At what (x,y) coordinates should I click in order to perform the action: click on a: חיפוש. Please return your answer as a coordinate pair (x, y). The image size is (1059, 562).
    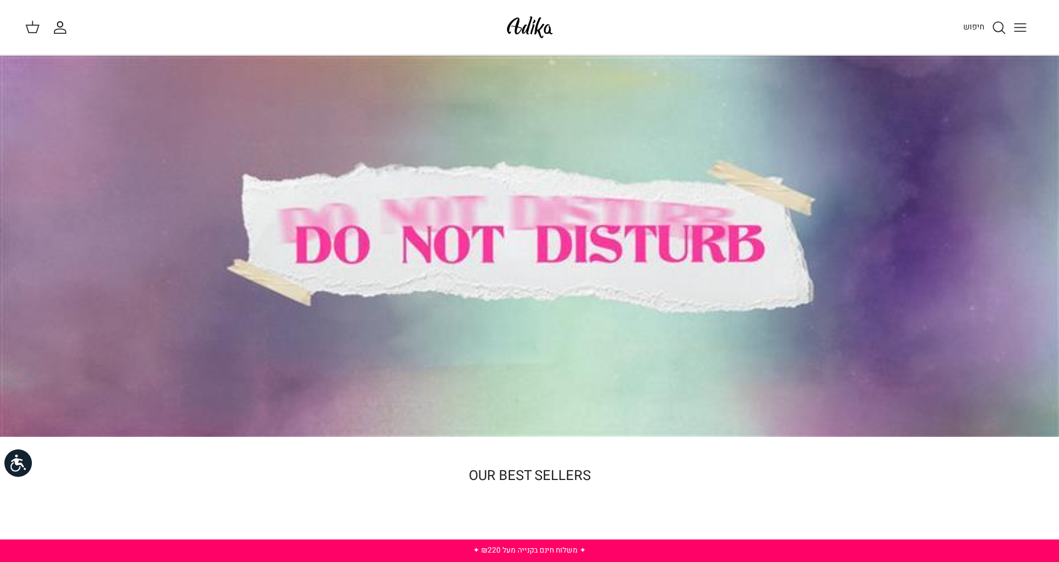
    Looking at the image, I should click on (984, 28).